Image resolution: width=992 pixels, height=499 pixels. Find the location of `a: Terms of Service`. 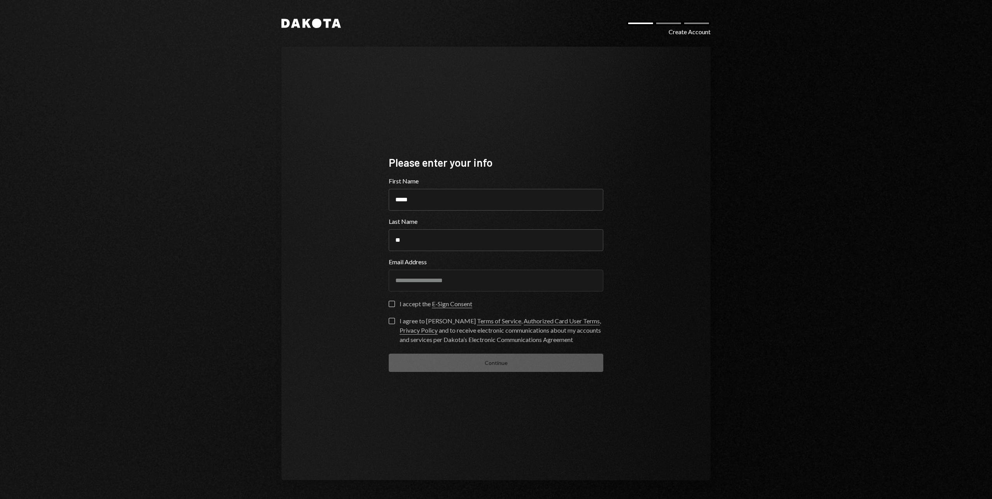

a: Terms of Service is located at coordinates (499, 321).